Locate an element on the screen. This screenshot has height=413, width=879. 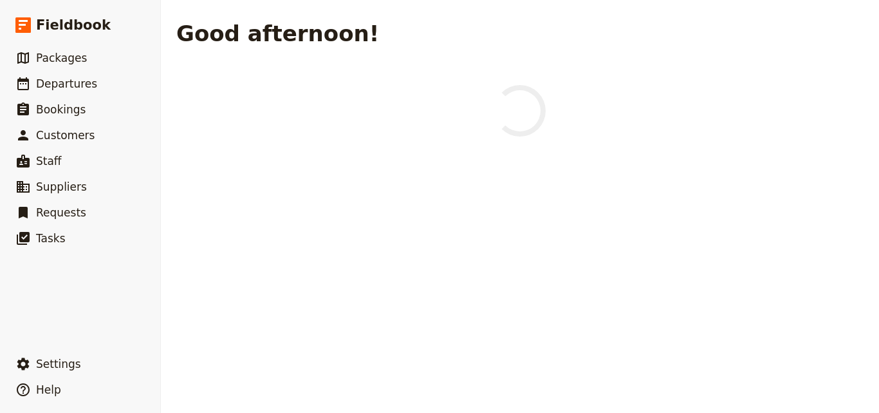
span: Settings is located at coordinates (59, 364).